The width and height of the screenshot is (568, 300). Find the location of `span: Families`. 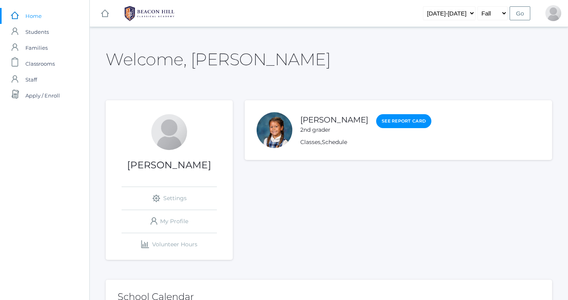

span: Families is located at coordinates (37, 48).